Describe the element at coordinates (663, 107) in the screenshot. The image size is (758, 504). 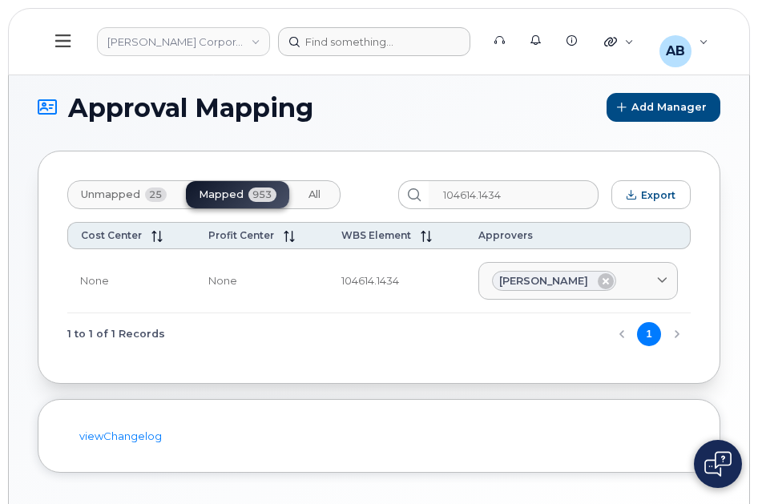
I see `button: Add Manager` at that location.